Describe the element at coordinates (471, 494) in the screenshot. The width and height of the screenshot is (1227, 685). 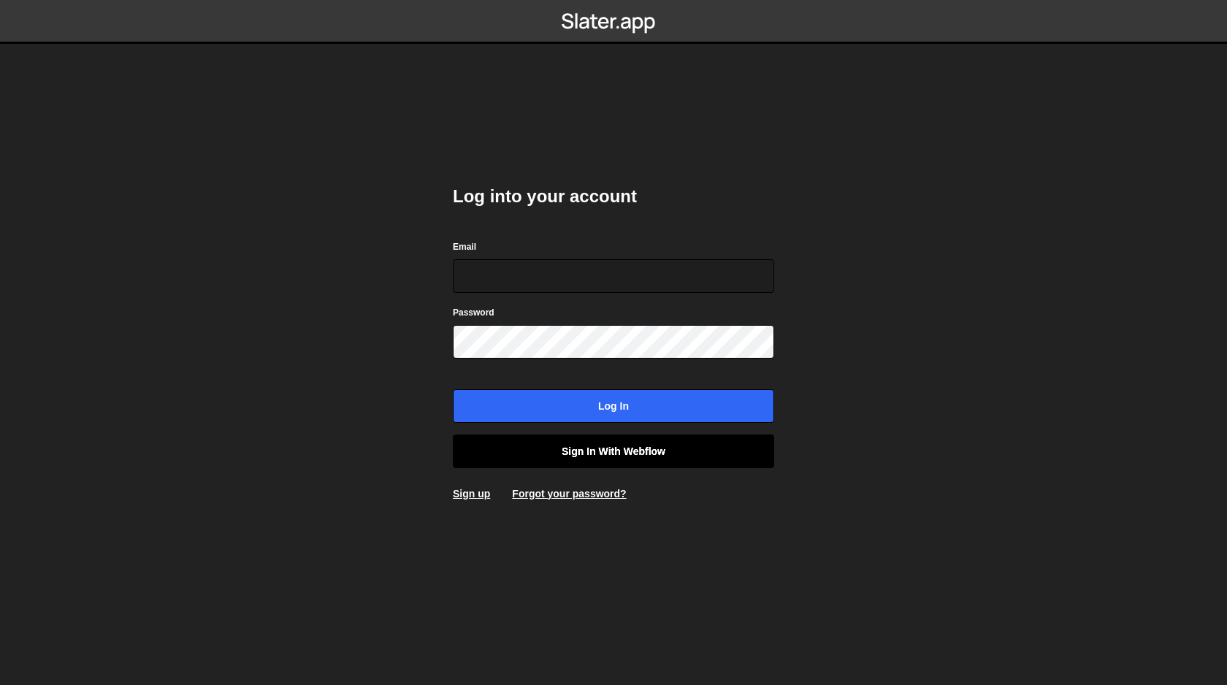
I see `a: Sign up` at that location.